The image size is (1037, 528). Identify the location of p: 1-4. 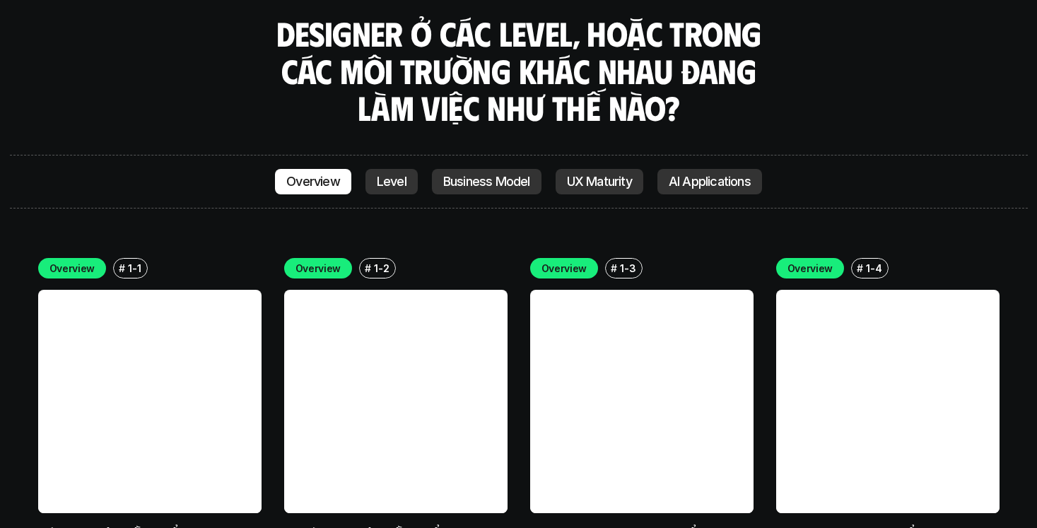
(874, 268).